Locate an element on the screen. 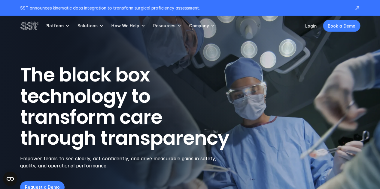 This screenshot has height=189, width=380. h1: The black box technology to transform care through transparency is located at coordinates (139, 107).